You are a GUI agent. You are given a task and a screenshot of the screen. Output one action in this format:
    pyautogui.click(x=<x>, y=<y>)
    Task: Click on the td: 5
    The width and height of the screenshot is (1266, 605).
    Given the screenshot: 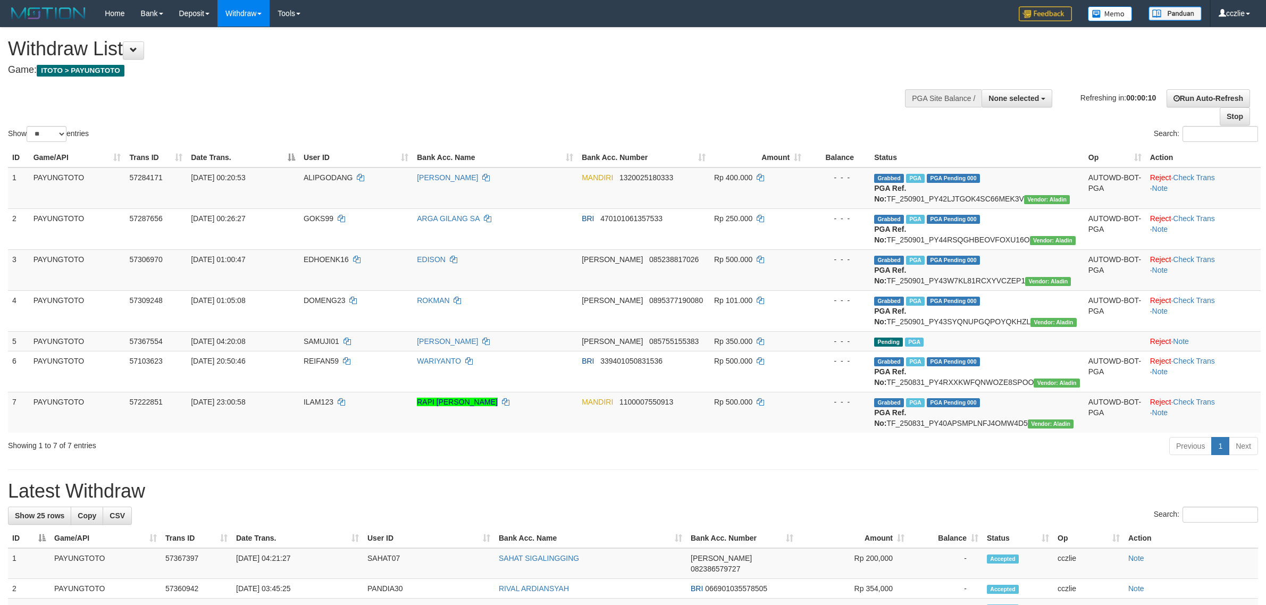 What is the action you would take?
    pyautogui.click(x=19, y=341)
    